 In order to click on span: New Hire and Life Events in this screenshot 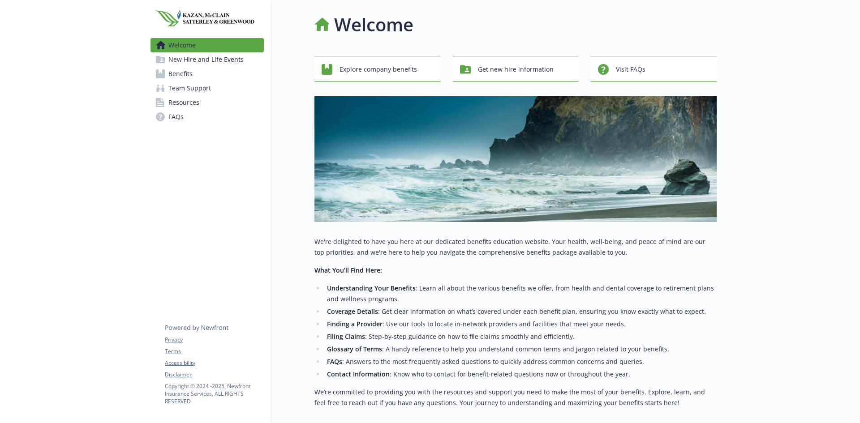, I will do `click(206, 60)`.